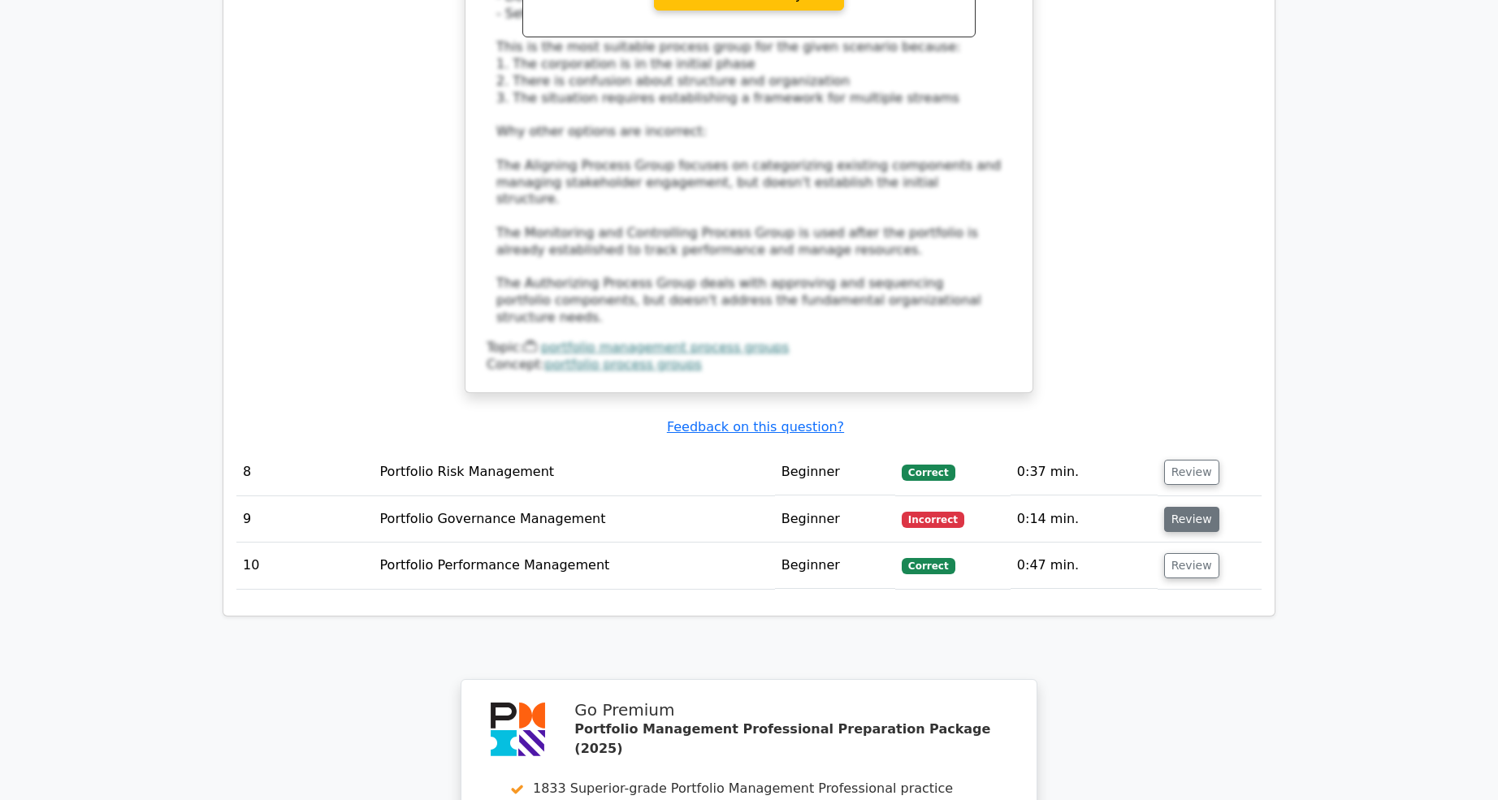 The width and height of the screenshot is (1498, 800). Describe the element at coordinates (1084, 472) in the screenshot. I see `td: 0:37 min.` at that location.